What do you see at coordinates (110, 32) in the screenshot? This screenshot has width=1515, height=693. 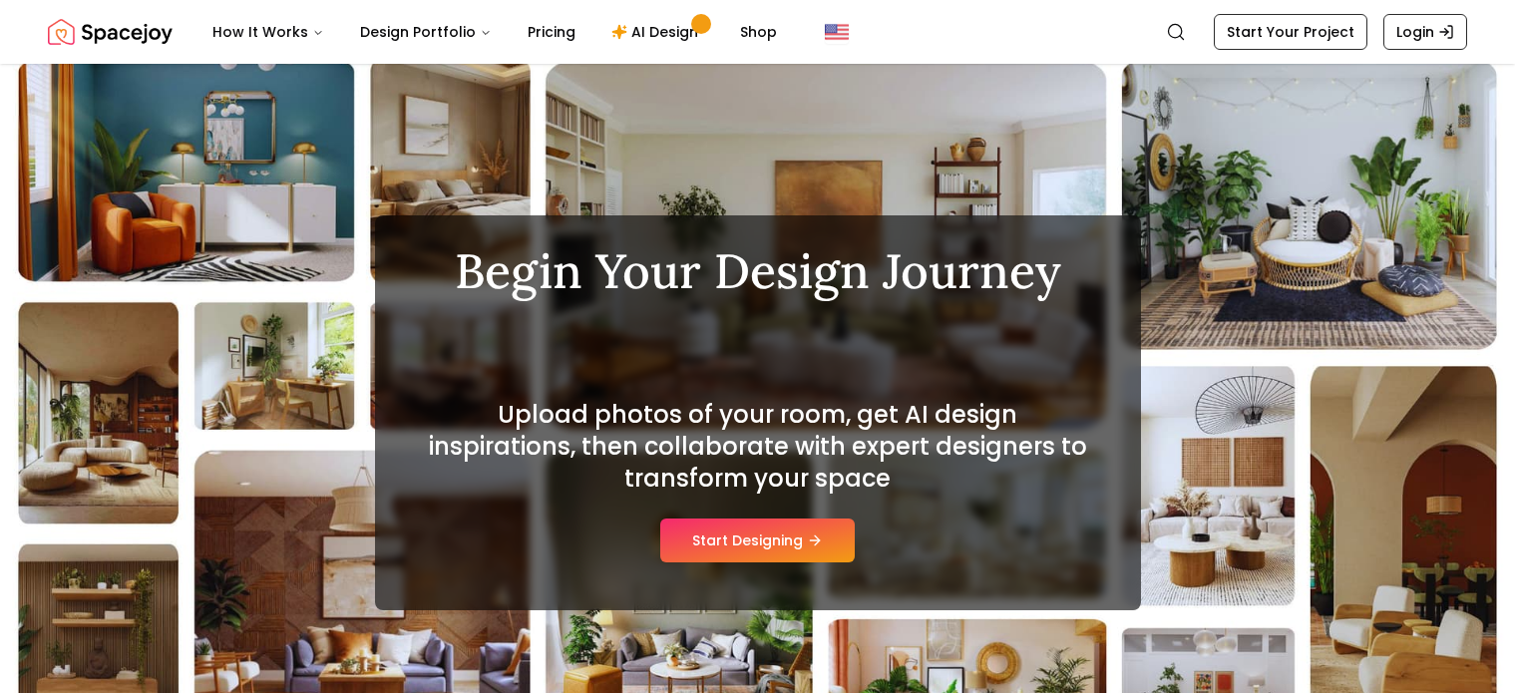 I see `a: Spacejoy` at bounding box center [110, 32].